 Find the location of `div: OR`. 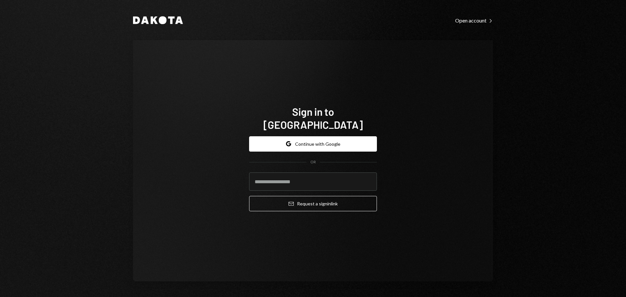

div: OR is located at coordinates (313, 162).